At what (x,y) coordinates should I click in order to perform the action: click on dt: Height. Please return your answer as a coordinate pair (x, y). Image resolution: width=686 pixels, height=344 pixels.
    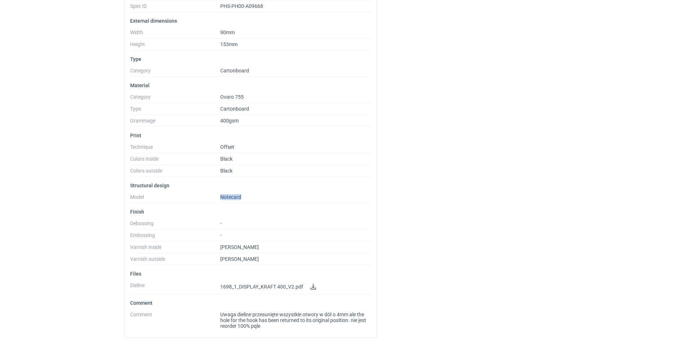
    Looking at the image, I should click on (175, 46).